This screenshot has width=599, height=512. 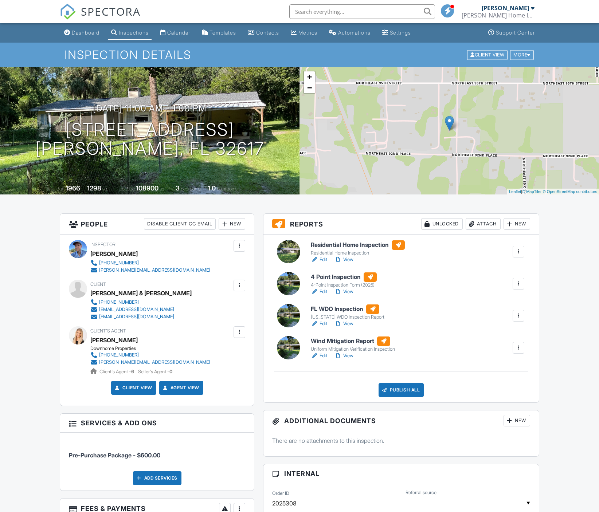 What do you see at coordinates (157, 423) in the screenshot?
I see `h3: Services & Add ons` at bounding box center [157, 423].